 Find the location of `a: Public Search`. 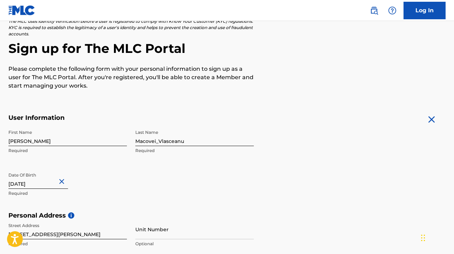

a: Public Search is located at coordinates (374, 11).